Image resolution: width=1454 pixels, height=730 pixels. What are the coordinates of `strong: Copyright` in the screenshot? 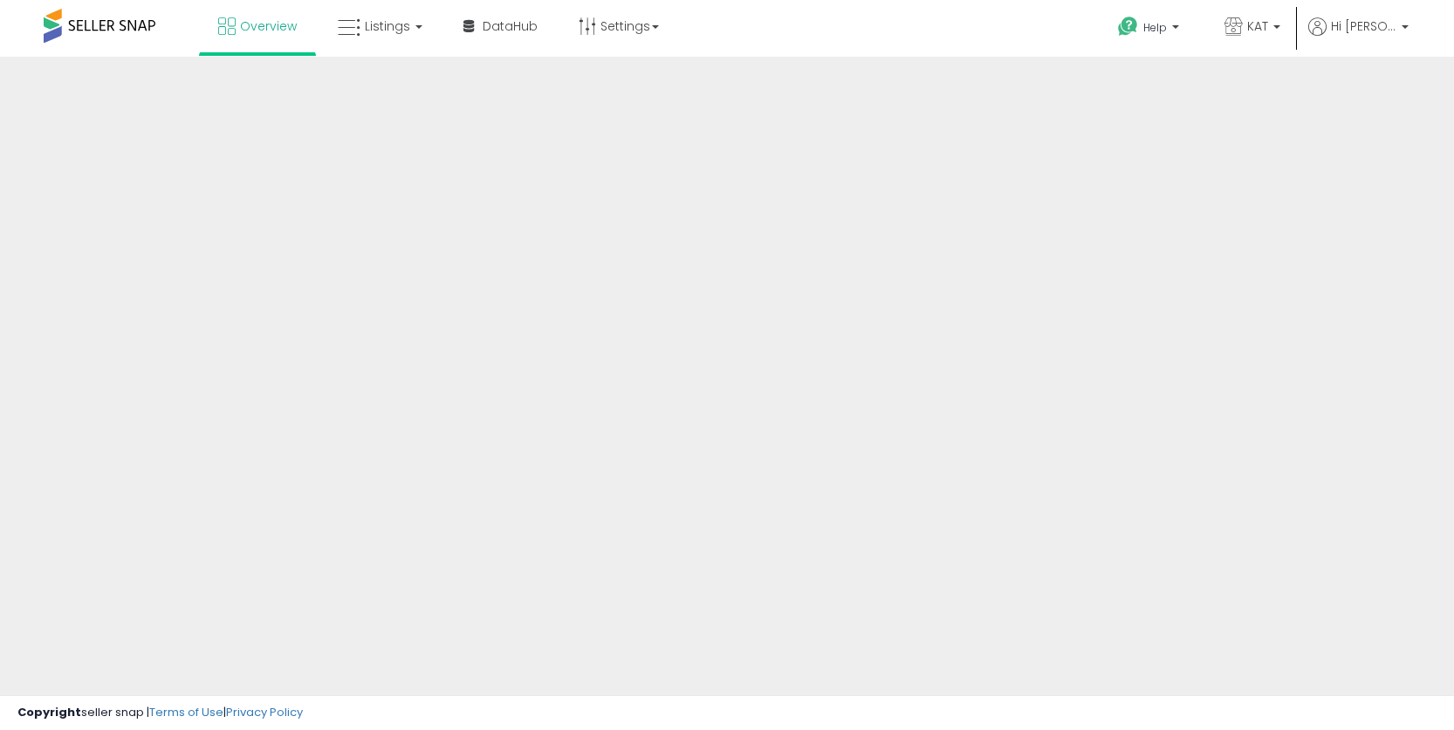 It's located at (49, 712).